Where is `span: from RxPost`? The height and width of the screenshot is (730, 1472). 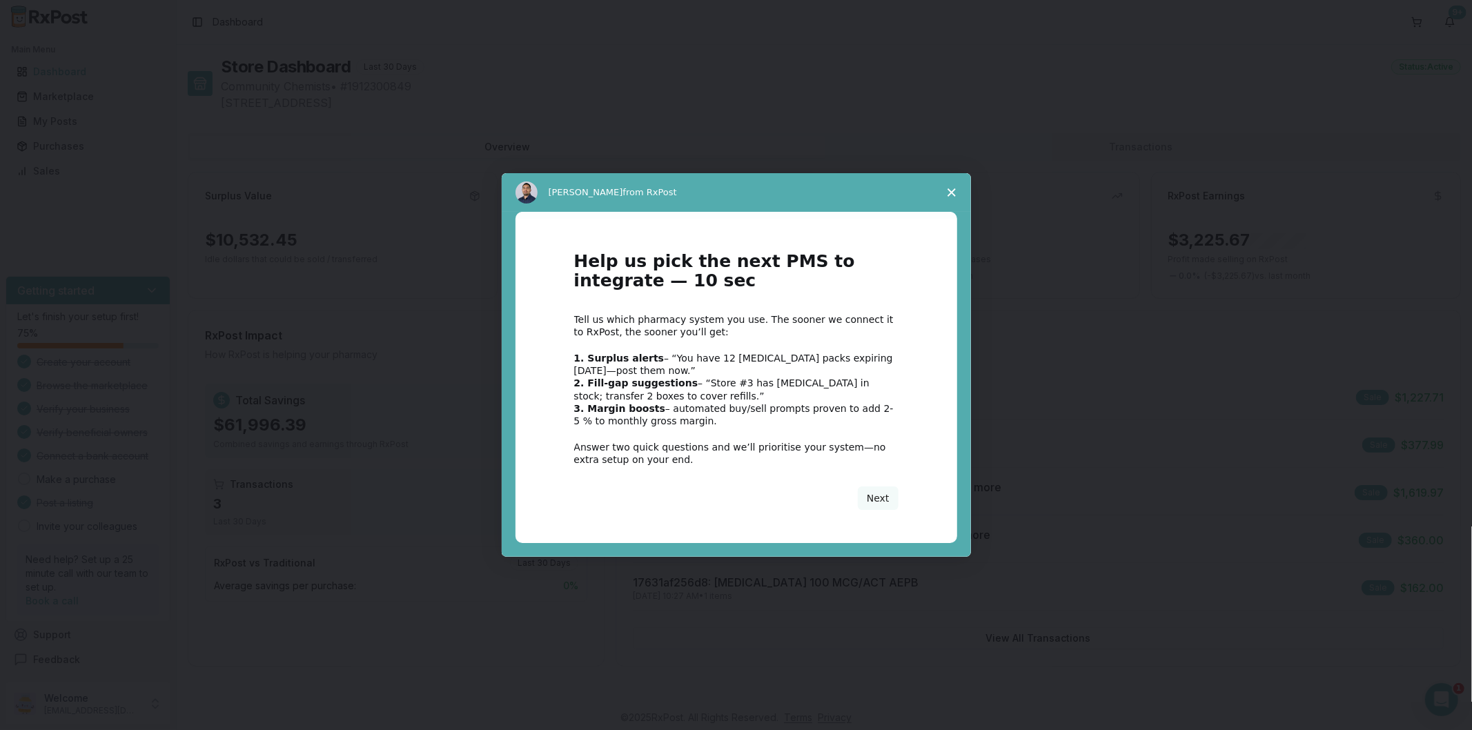 span: from RxPost is located at coordinates (650, 192).